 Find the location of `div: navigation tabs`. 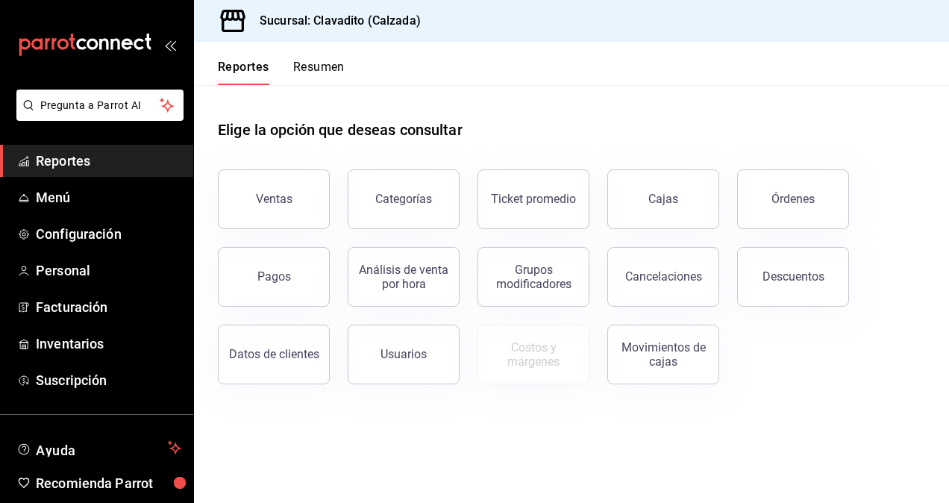

div: navigation tabs is located at coordinates (281, 72).